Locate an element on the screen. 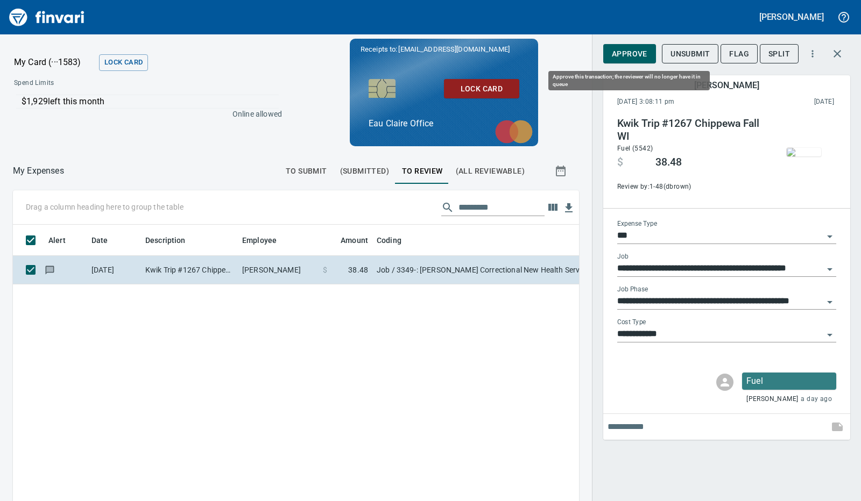 This screenshot has width=861, height=501. p: $1,929 left this month is located at coordinates (150, 102).